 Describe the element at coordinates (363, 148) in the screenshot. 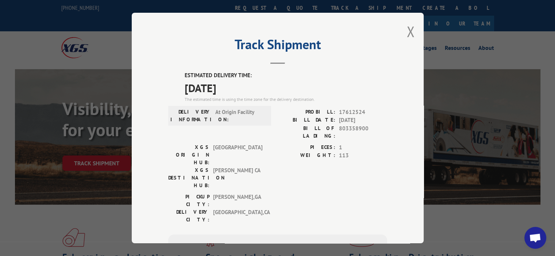

I see `span: 1` at that location.